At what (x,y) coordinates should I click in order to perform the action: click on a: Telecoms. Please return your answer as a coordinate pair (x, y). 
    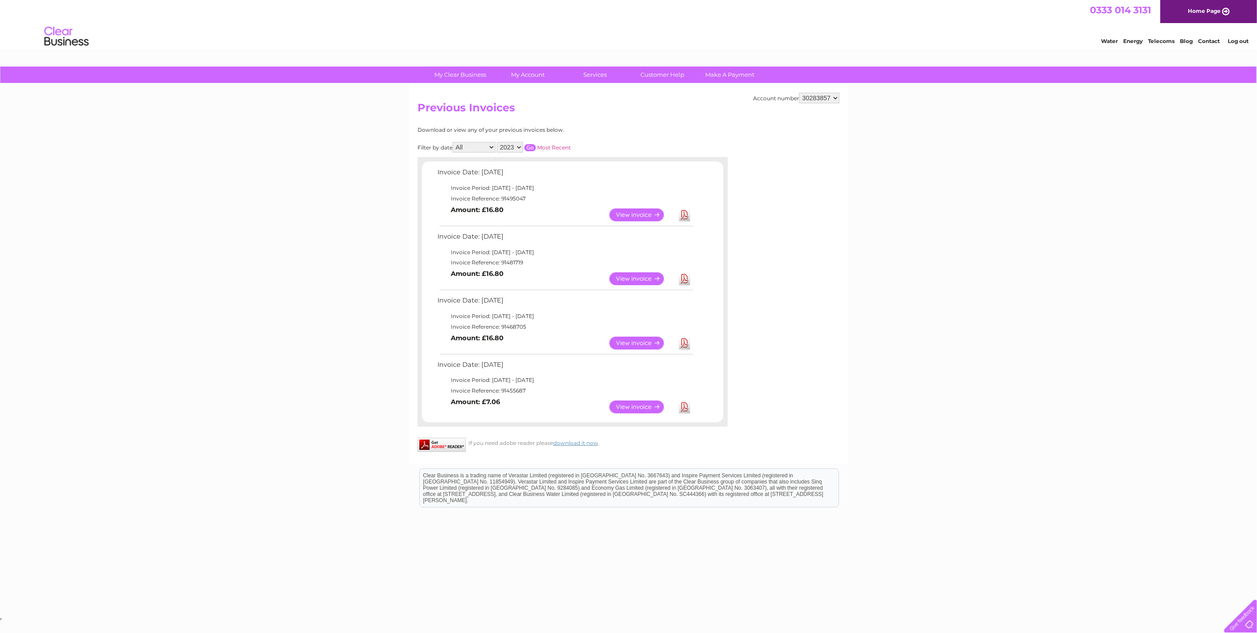
    Looking at the image, I should click on (1161, 41).